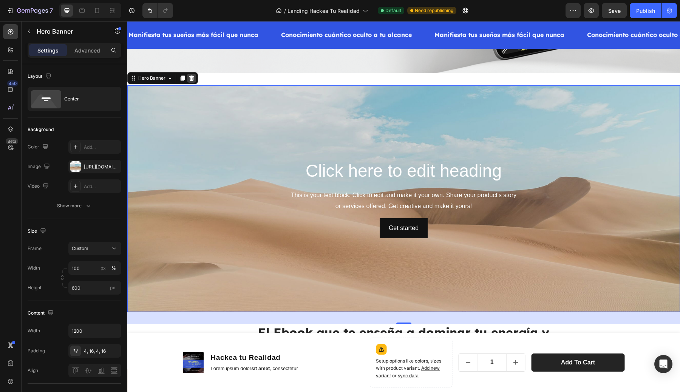  I want to click on div: This is your text block. Click to edit and make it your own. Share your product's story or servic..., so click(277, 180).